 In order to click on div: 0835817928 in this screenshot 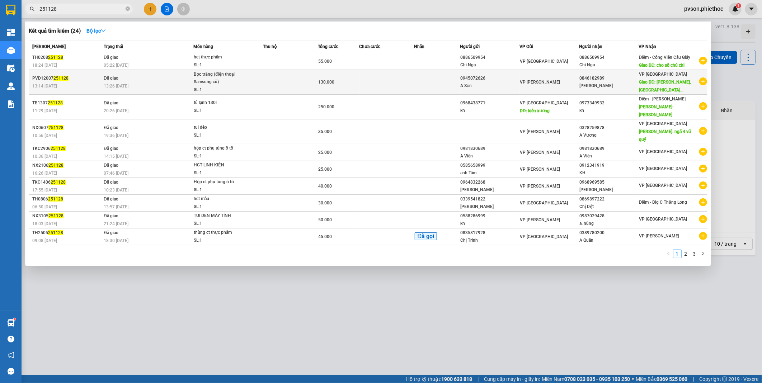, I will do `click(489, 233)`.